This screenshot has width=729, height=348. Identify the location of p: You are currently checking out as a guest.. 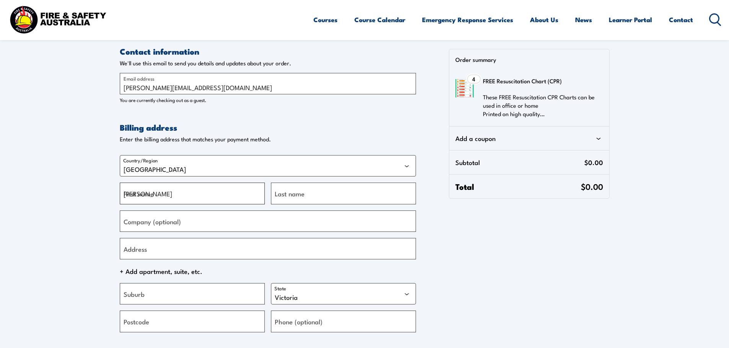
(268, 100).